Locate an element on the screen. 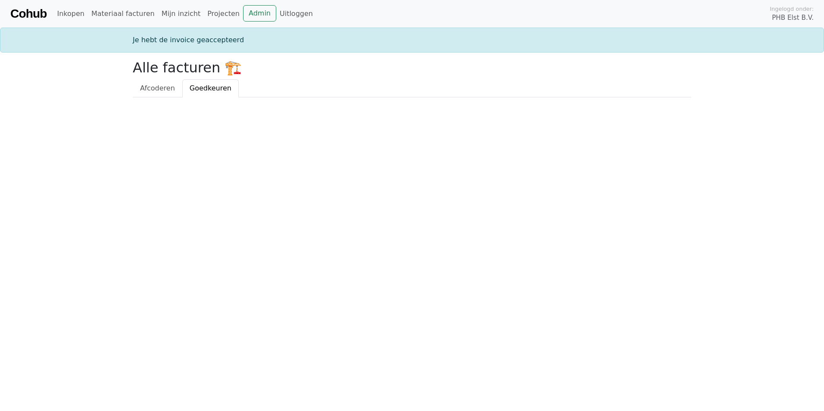  a: Afcoderen is located at coordinates (157, 88).